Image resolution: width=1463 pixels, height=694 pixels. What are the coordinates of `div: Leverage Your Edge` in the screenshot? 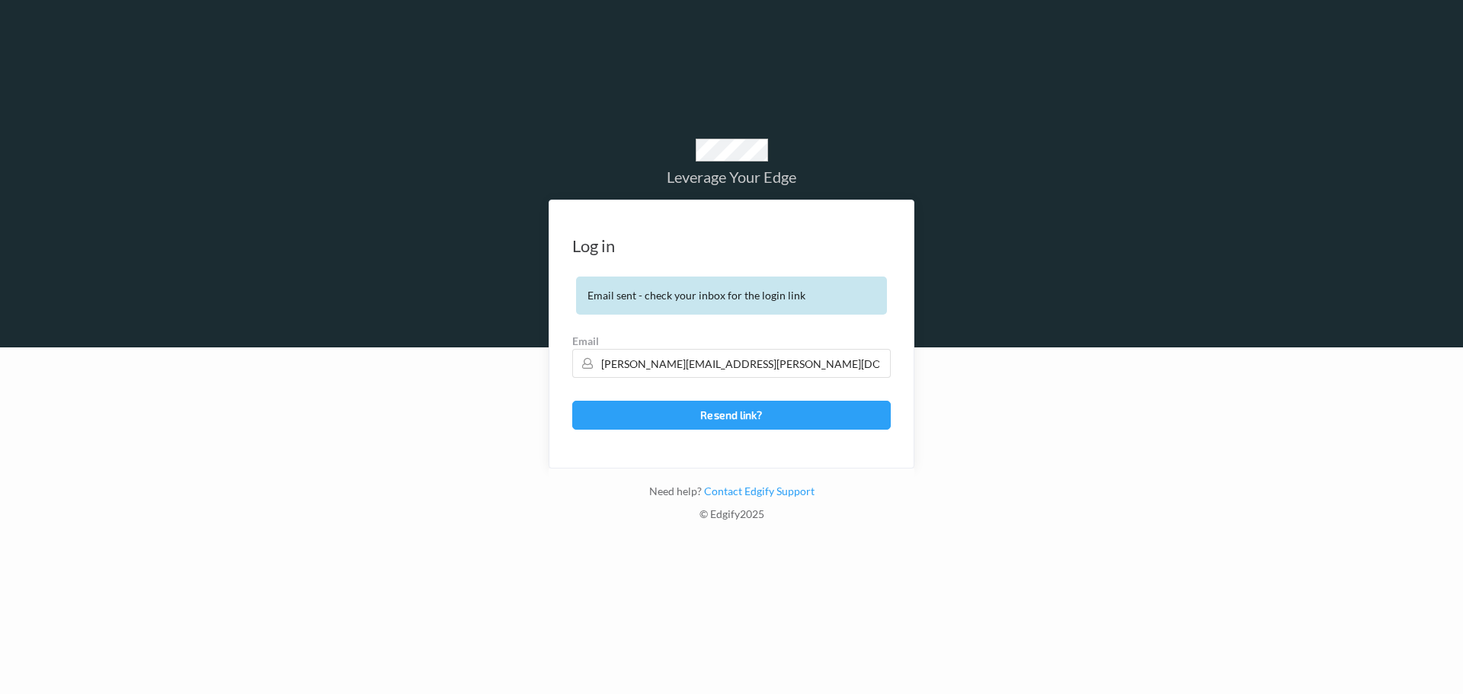 It's located at (732, 177).